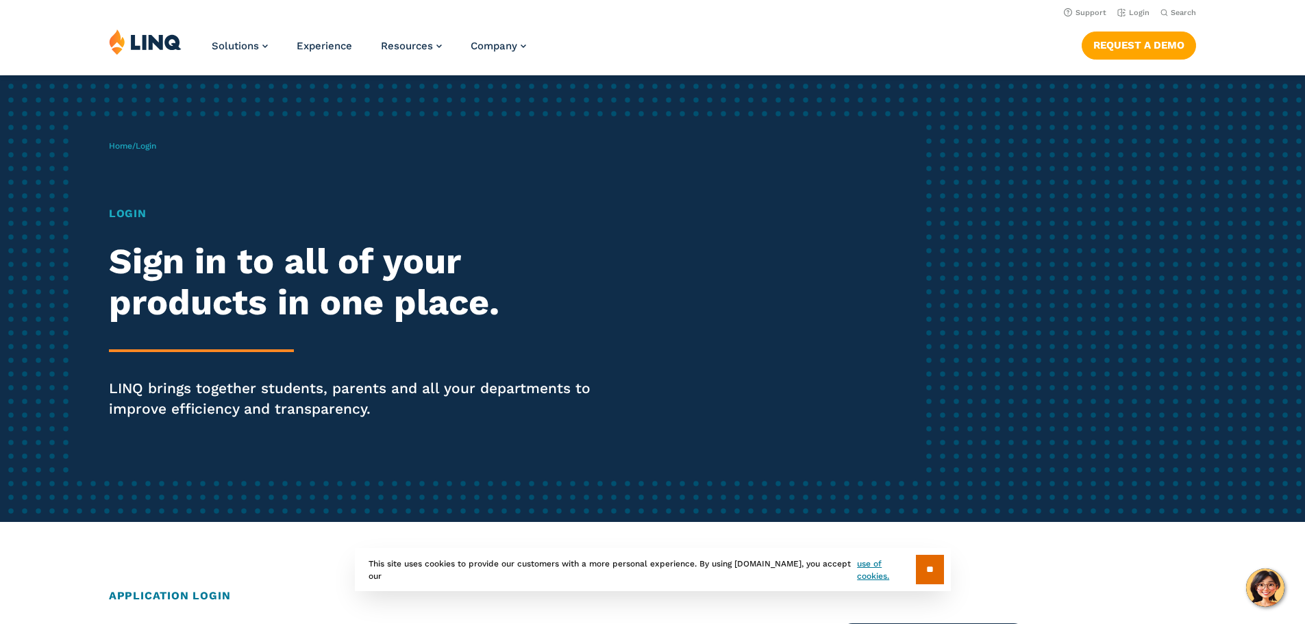 The image size is (1305, 624). I want to click on button: Hello, have a question? Let’s chat., so click(1266, 588).